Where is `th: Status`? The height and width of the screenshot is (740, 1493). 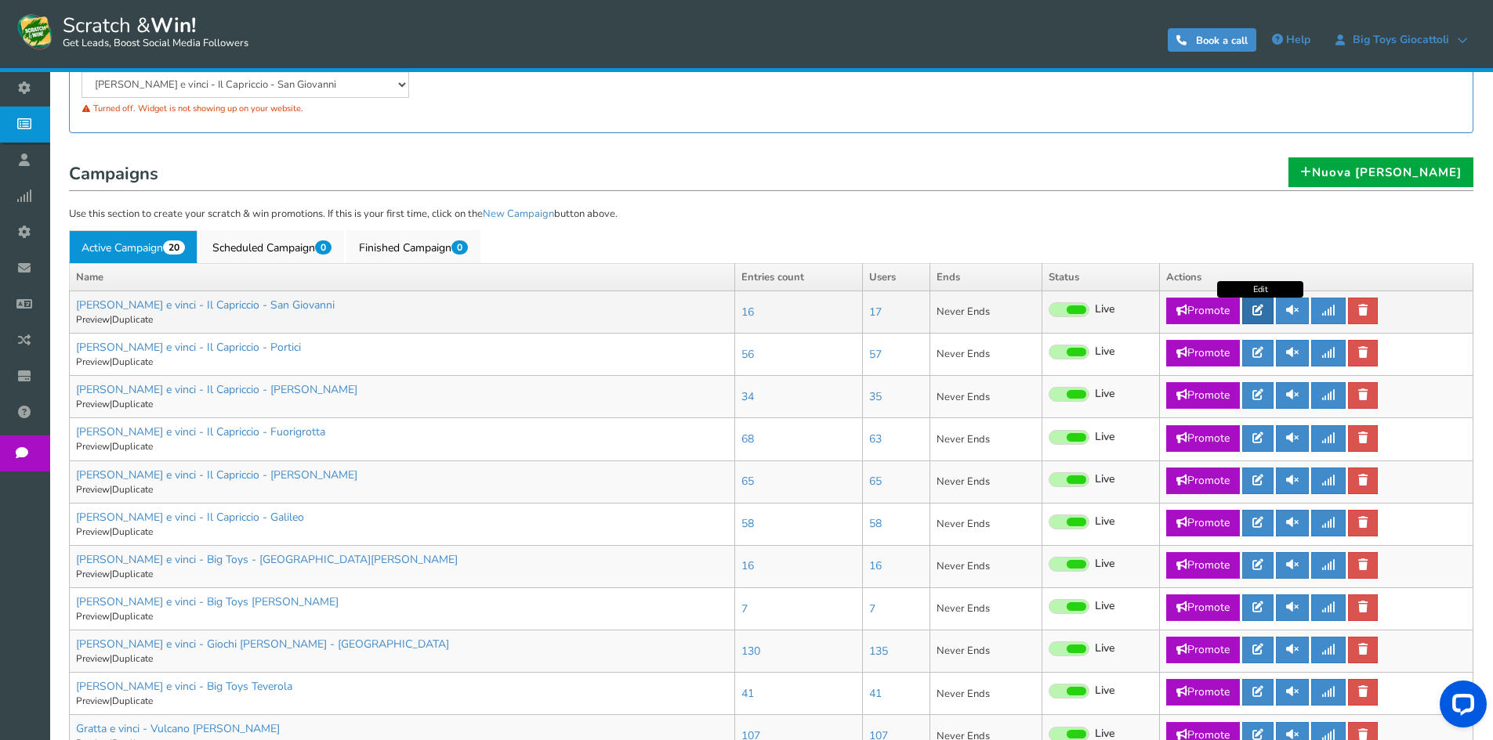
th: Status is located at coordinates (1101, 277).